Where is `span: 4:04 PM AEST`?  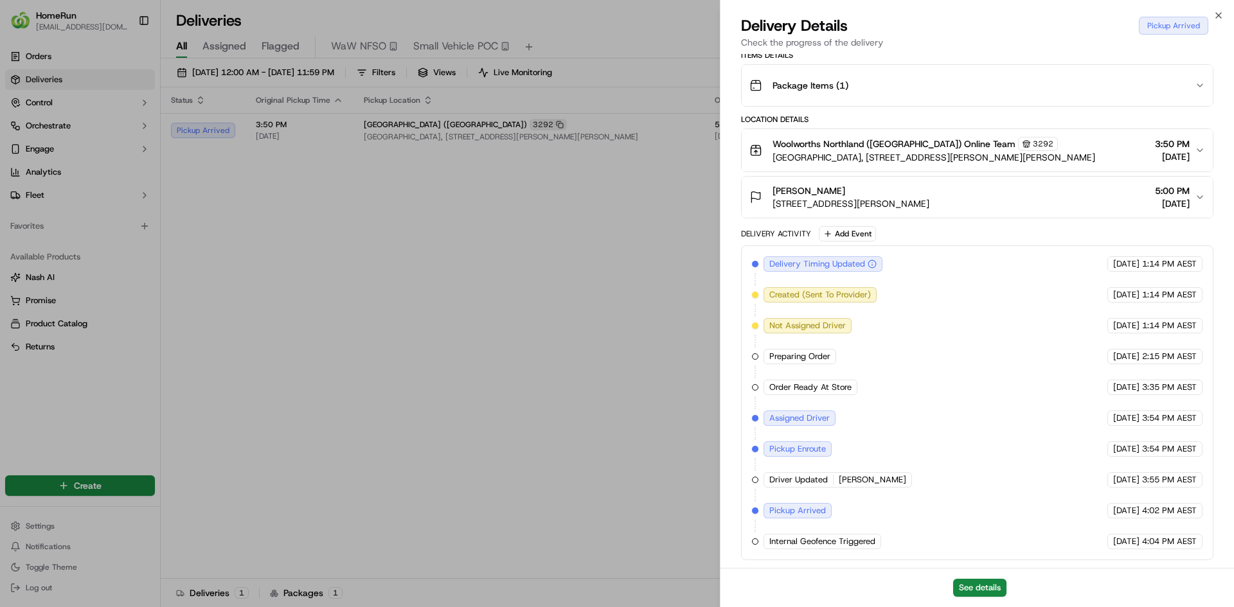 span: 4:04 PM AEST is located at coordinates (1169, 542).